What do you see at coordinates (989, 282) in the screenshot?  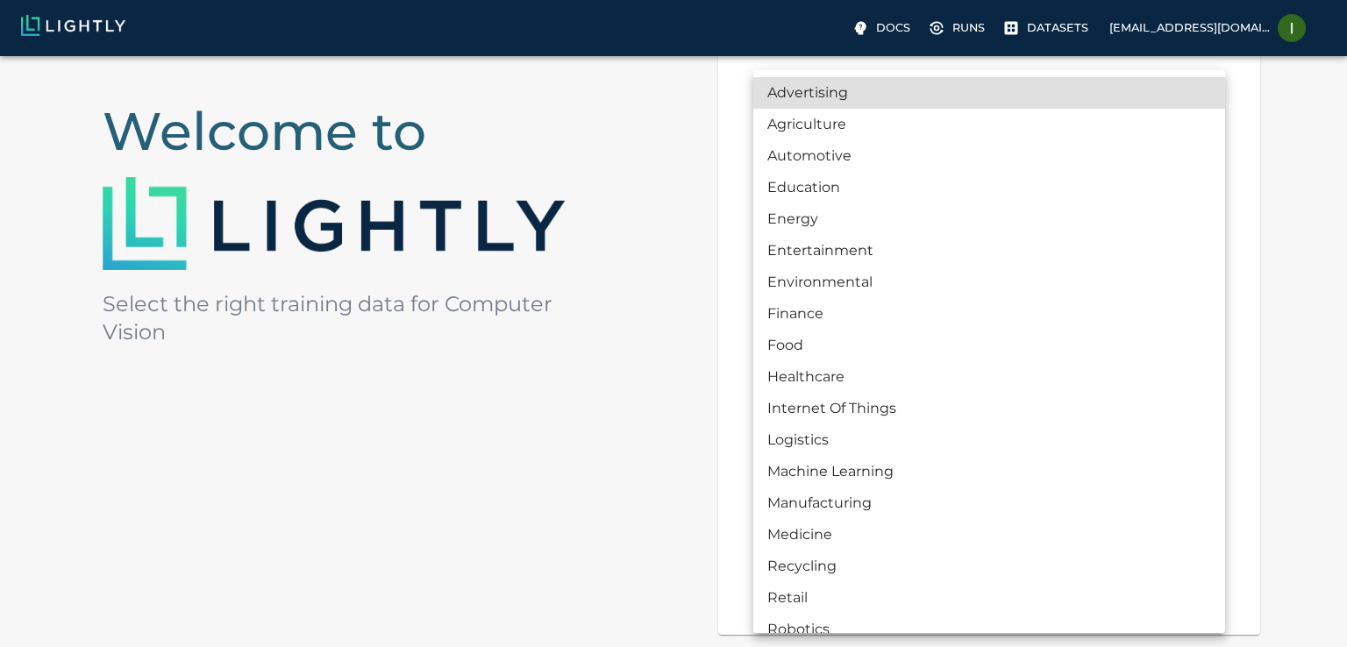 I see `li: Environmental` at bounding box center [989, 282].